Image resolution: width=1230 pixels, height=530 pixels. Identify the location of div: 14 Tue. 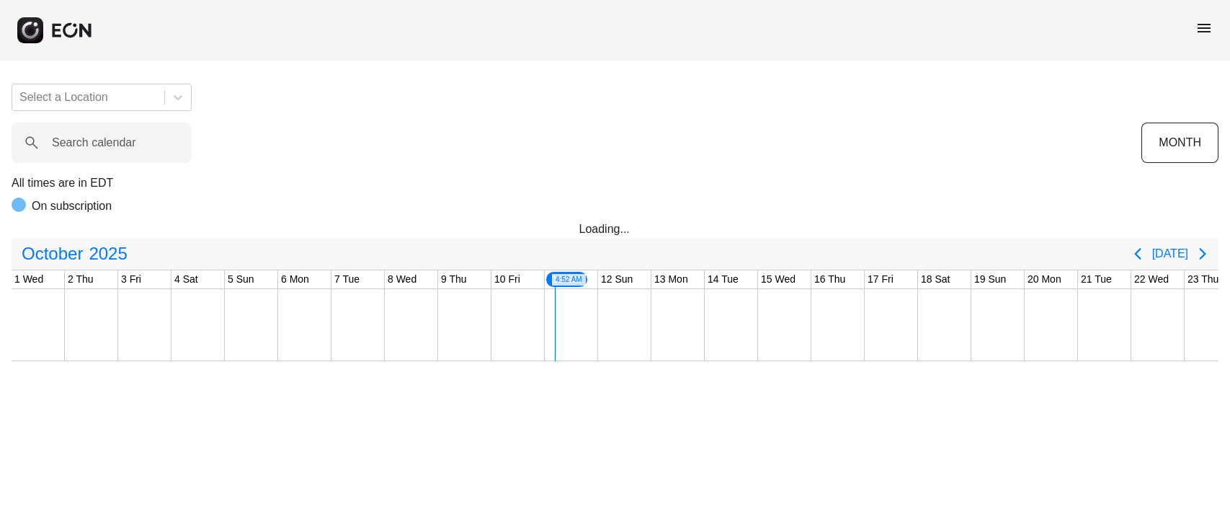
(723, 279).